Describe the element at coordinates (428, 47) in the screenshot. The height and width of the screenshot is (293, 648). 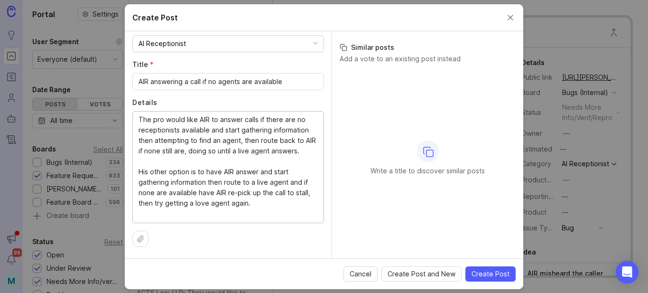
I see `h3: Similar posts` at that location.